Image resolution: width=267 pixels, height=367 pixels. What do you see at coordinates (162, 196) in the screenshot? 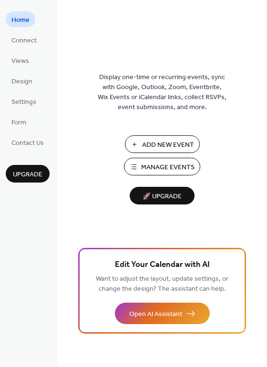
I see `span: 🚀 Upgrade` at bounding box center [162, 196].